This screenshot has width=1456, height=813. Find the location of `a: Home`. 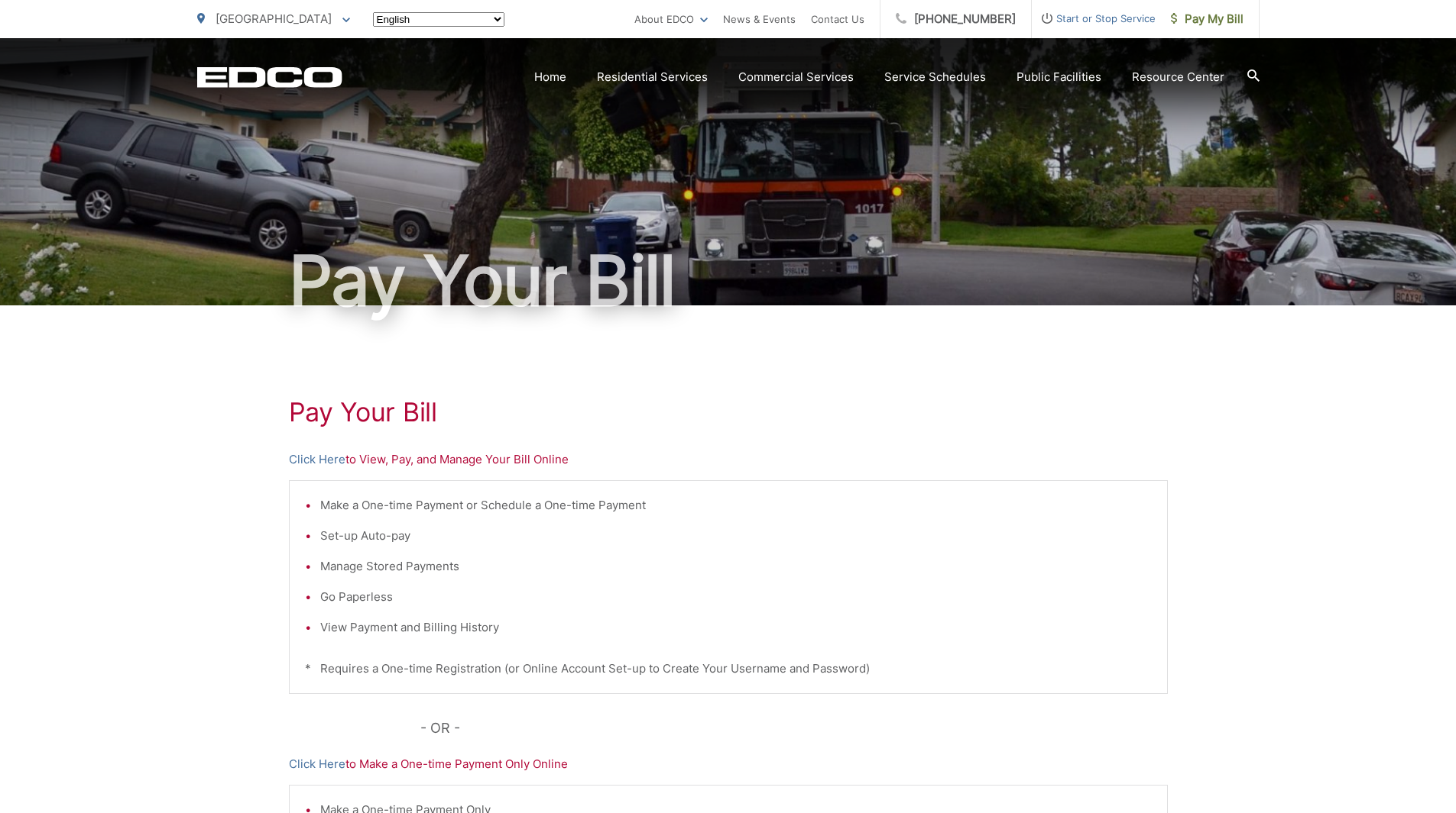

a: Home is located at coordinates (550, 78).